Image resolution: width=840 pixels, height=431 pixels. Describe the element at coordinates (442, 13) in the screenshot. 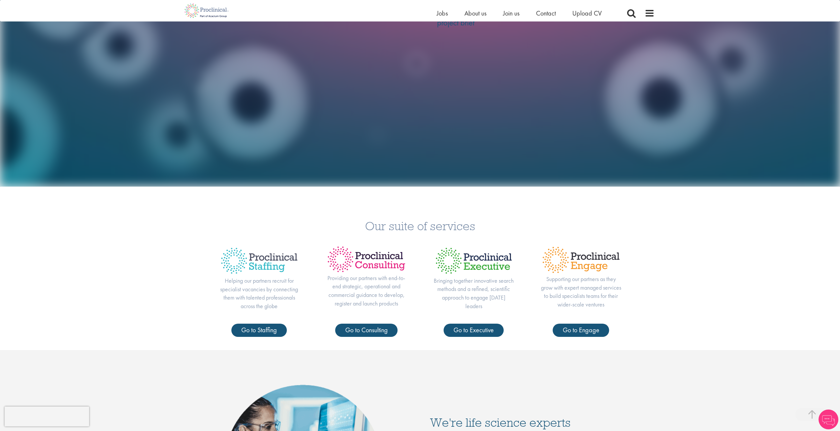

I see `span: Jobs` at that location.